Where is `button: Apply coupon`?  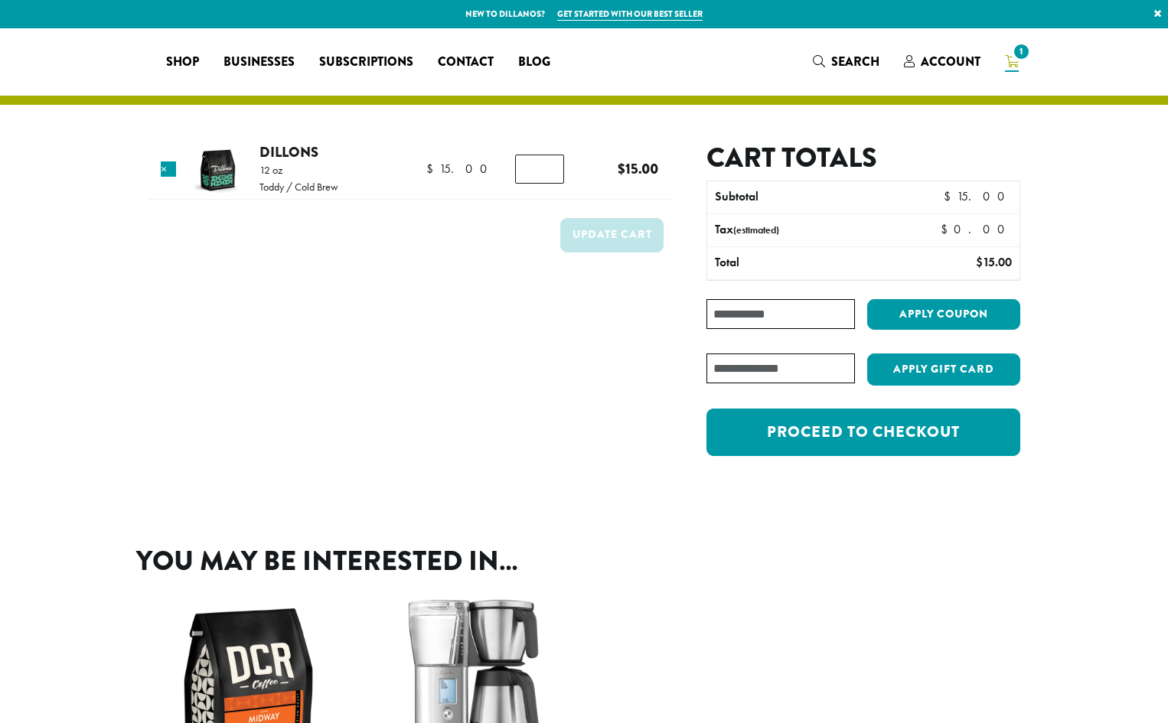 button: Apply coupon is located at coordinates (944, 315).